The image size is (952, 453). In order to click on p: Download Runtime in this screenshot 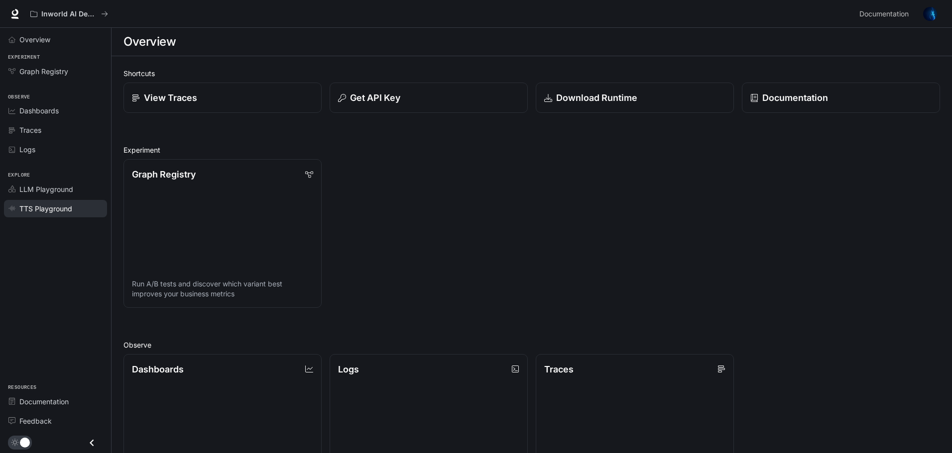, I will do `click(596, 98)`.